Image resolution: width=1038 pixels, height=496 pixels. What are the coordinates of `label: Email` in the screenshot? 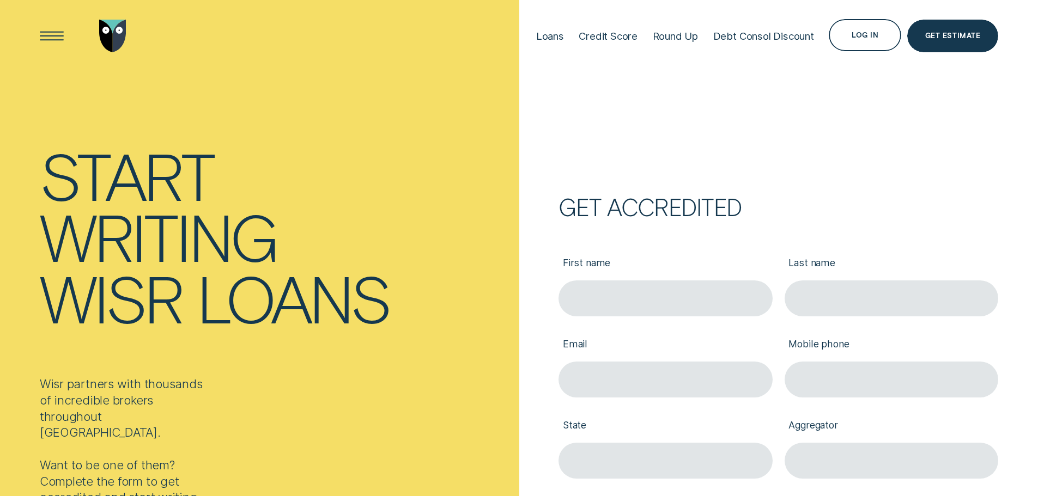 It's located at (665, 345).